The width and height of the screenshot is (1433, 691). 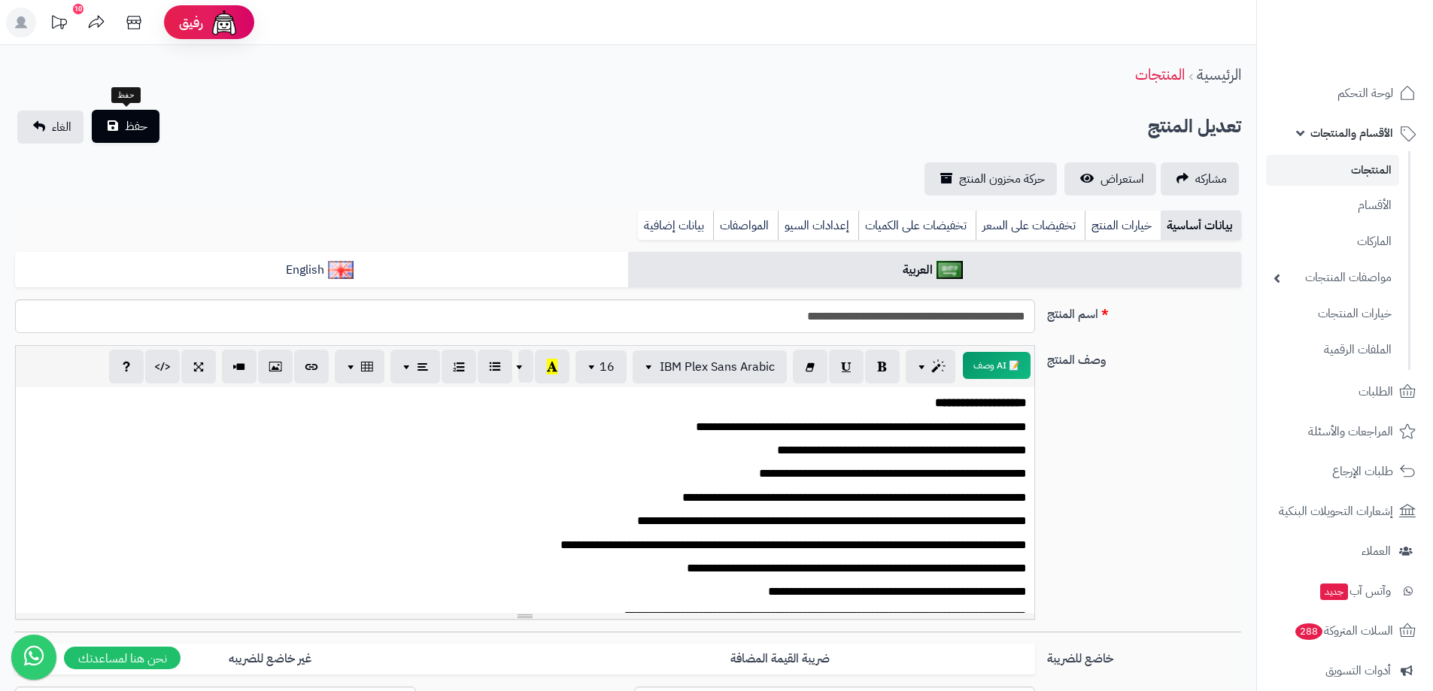 What do you see at coordinates (917, 226) in the screenshot?
I see `a: تخفيضات على الكميات` at bounding box center [917, 226].